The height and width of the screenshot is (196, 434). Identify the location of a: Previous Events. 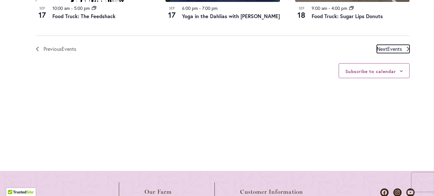
(56, 49).